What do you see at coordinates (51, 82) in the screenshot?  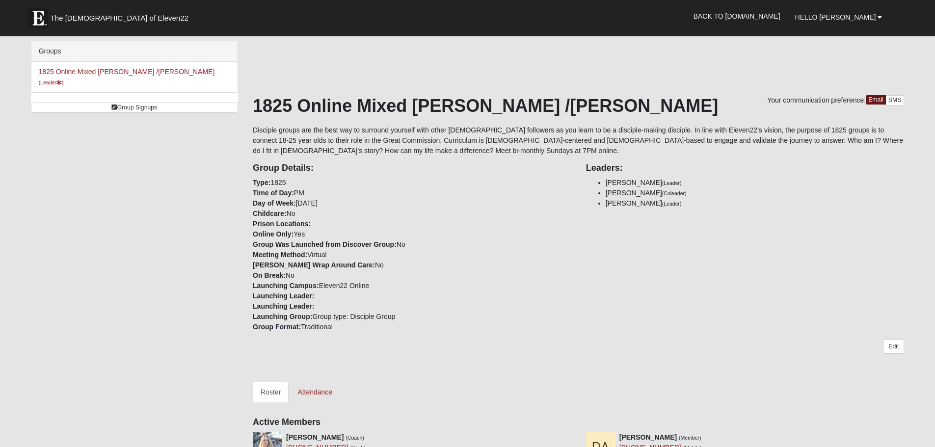 I see `small: (Leader )` at bounding box center [51, 82].